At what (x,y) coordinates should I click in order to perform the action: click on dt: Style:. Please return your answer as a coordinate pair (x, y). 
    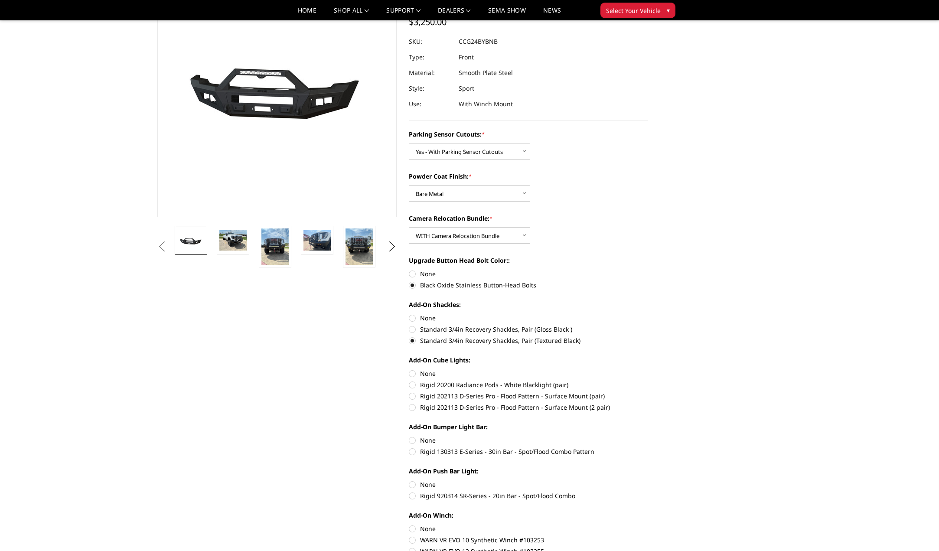
    Looking at the image, I should click on (431, 88).